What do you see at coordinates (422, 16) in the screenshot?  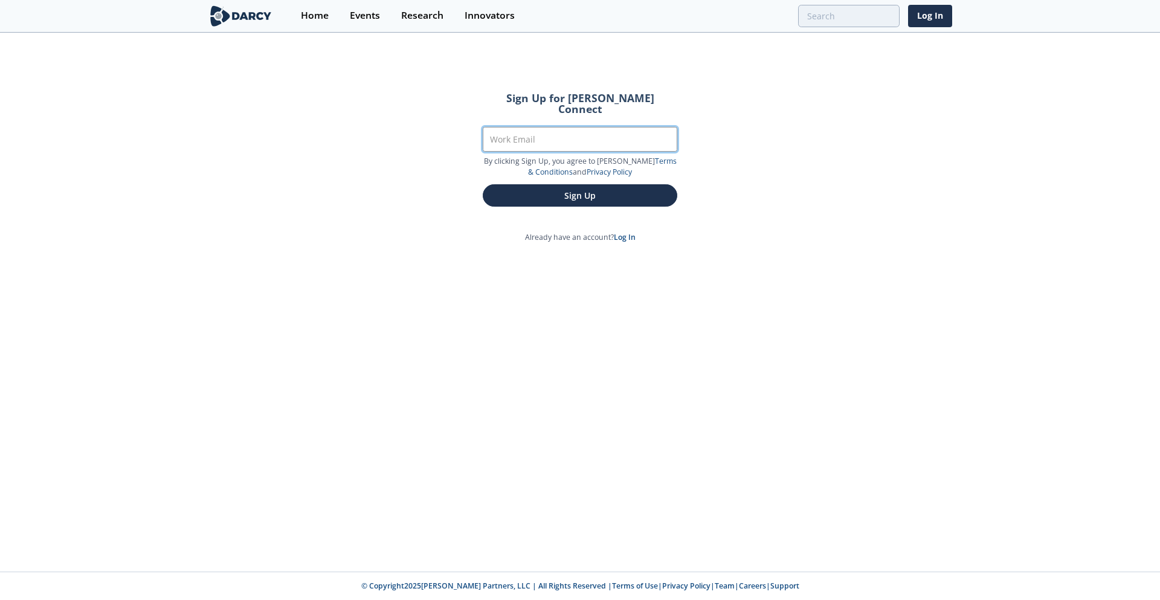 I see `div: Research` at bounding box center [422, 16].